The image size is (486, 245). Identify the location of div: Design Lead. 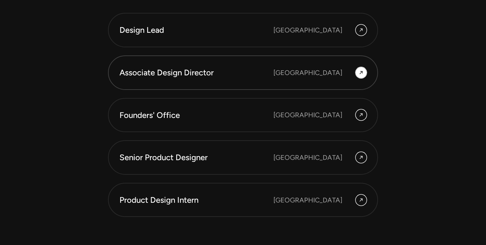
(196, 30).